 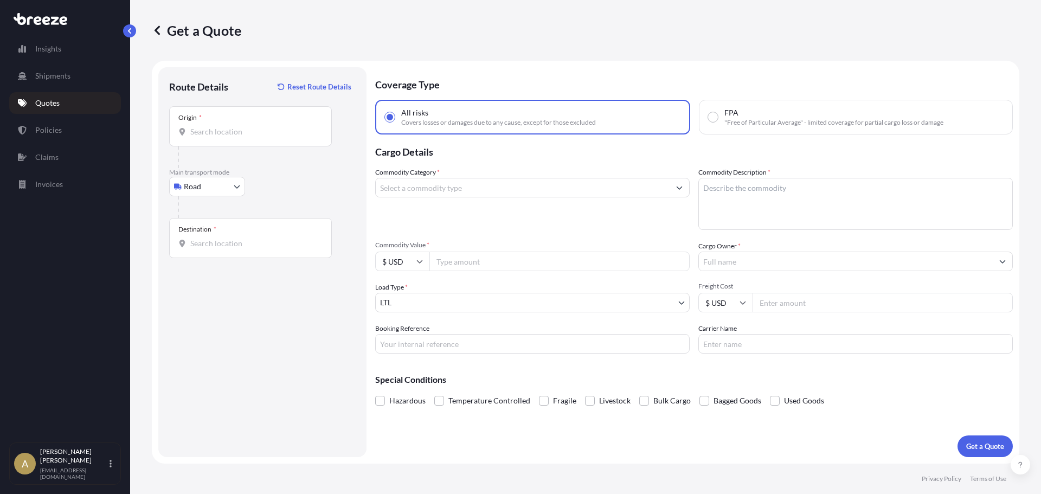 What do you see at coordinates (65, 130) in the screenshot?
I see `a: Policies` at bounding box center [65, 130].